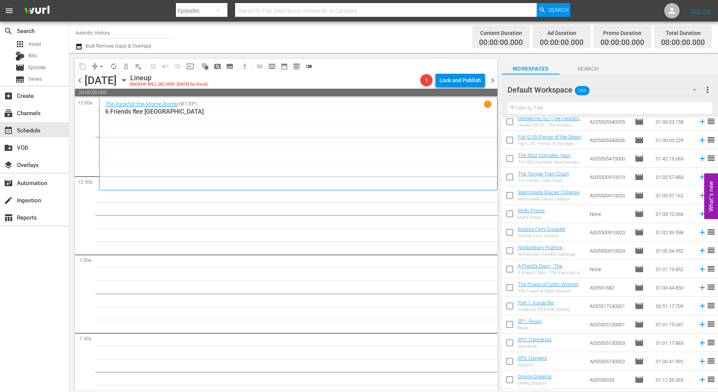 This screenshot has width=718, height=392. What do you see at coordinates (530, 321) in the screenshot?
I see `a: EP1: Rivals` at bounding box center [530, 321].